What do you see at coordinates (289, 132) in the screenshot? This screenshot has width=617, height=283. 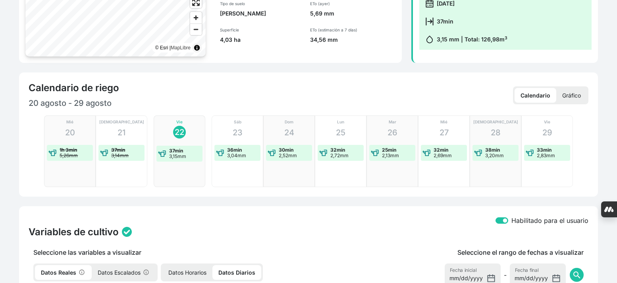 I see `p: 24` at bounding box center [289, 132].